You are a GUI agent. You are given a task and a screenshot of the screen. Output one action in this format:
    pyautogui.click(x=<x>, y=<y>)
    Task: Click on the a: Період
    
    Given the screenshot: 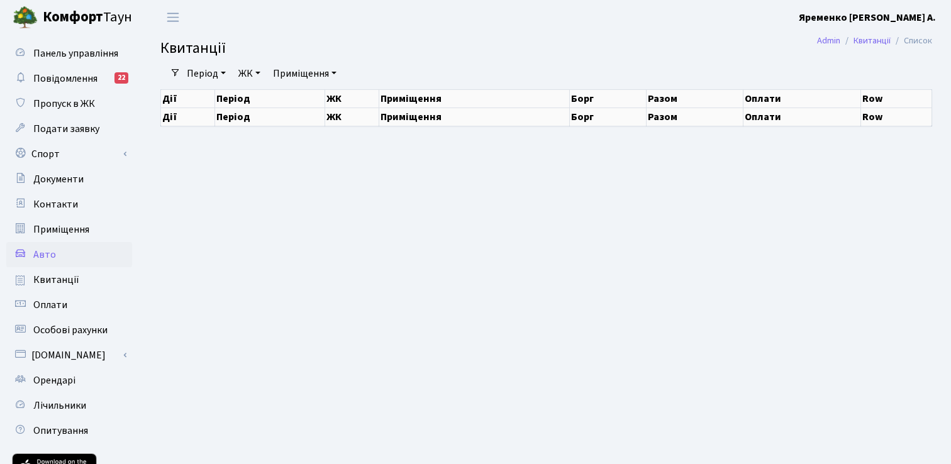 What is the action you would take?
    pyautogui.click(x=206, y=74)
    